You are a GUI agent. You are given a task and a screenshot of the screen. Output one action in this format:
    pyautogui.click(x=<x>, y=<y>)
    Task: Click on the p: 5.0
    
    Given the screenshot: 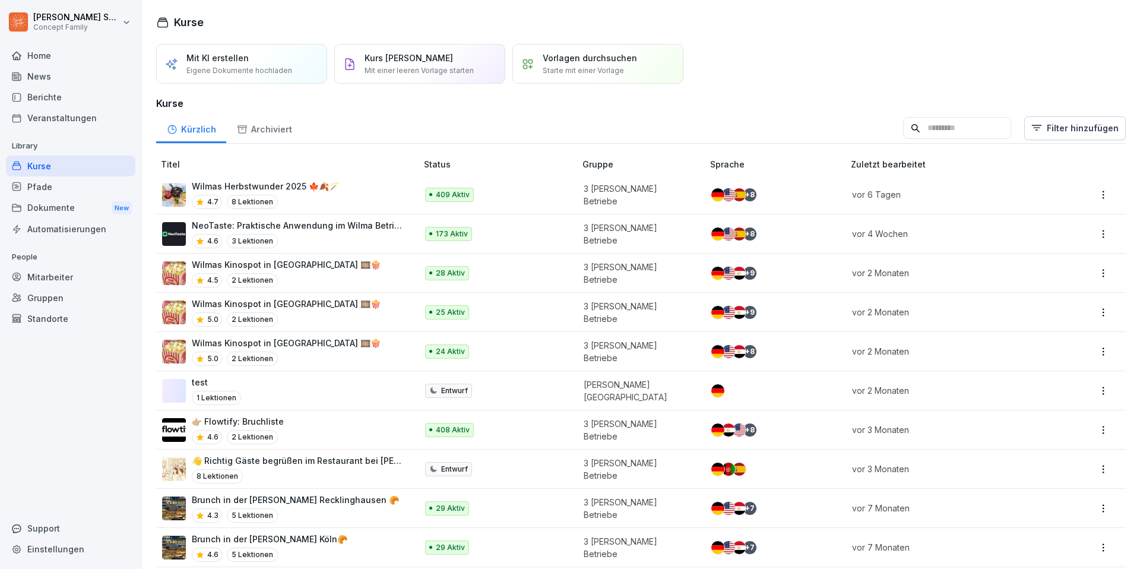 What is the action you would take?
    pyautogui.click(x=213, y=359)
    